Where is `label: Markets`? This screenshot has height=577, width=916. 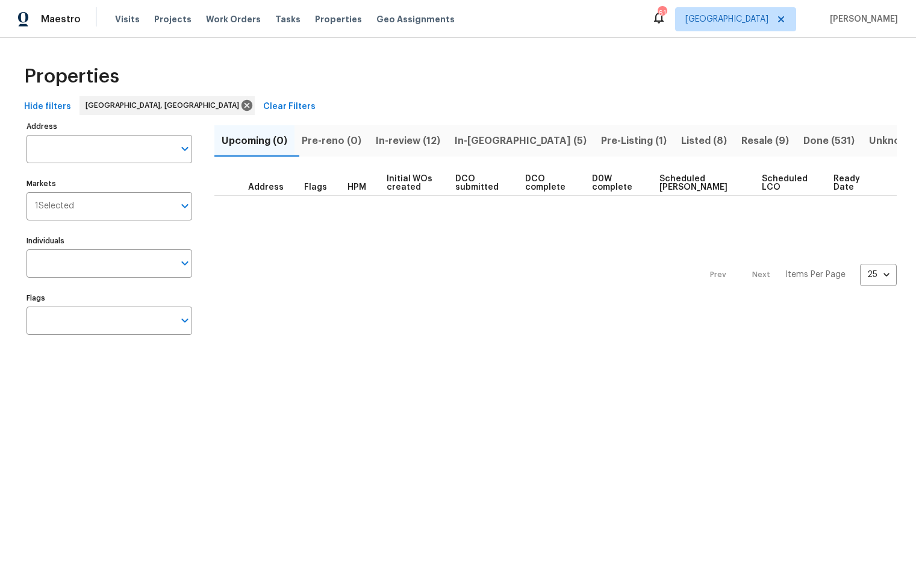 label: Markets is located at coordinates (109, 184).